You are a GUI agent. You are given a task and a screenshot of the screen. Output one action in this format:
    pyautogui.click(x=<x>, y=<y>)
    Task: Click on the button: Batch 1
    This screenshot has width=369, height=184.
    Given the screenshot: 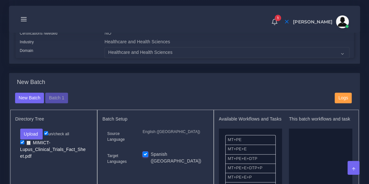 What is the action you would take?
    pyautogui.click(x=56, y=98)
    